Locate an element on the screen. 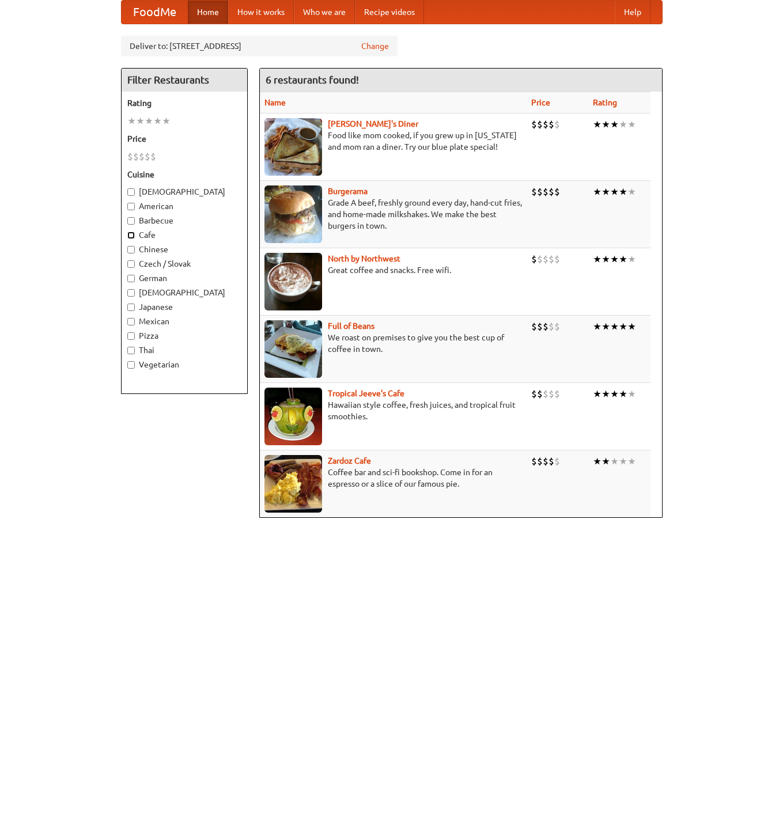  img: burgerama.jpg is located at coordinates (293, 214).